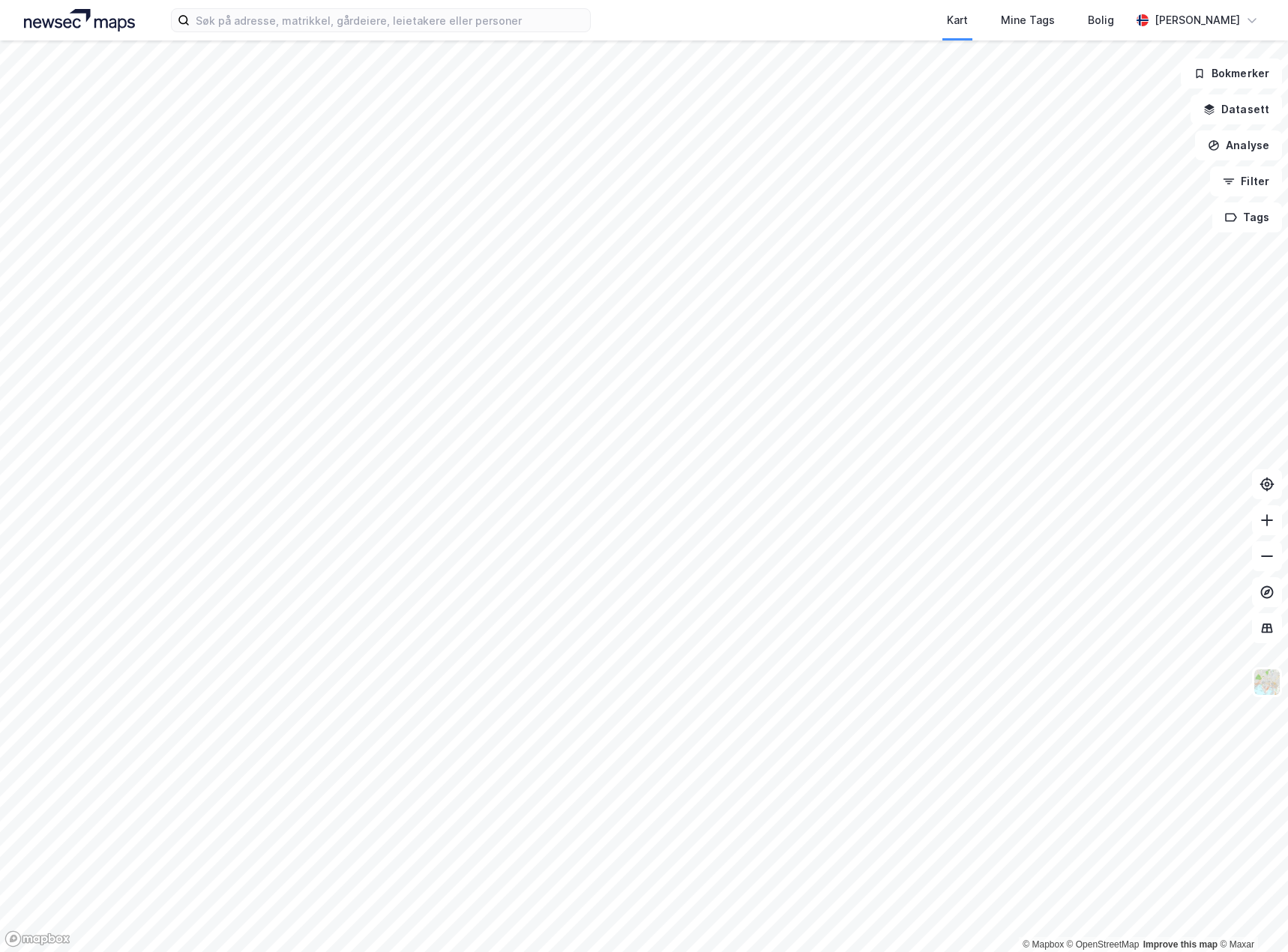  What do you see at coordinates (1100, 21) in the screenshot?
I see `div: Bolig` at bounding box center [1100, 21].